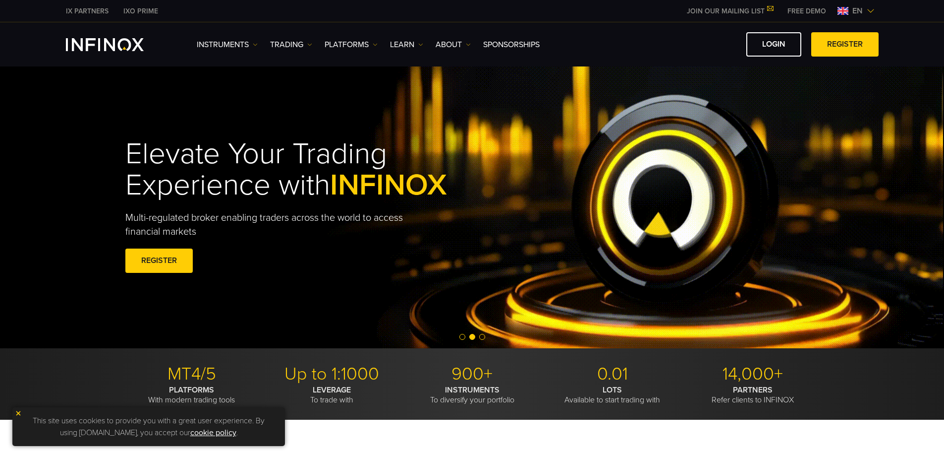  What do you see at coordinates (753, 395) in the screenshot?
I see `p: Refer clients to INFINOX` at bounding box center [753, 395].